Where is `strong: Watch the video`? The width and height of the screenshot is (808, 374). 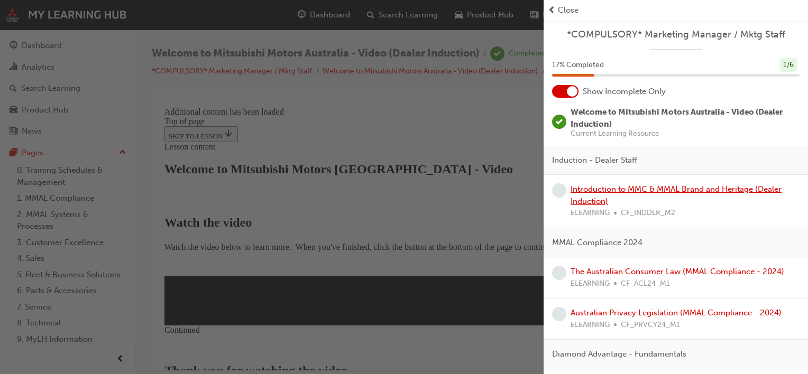 strong: Watch the video is located at coordinates (48, 120).